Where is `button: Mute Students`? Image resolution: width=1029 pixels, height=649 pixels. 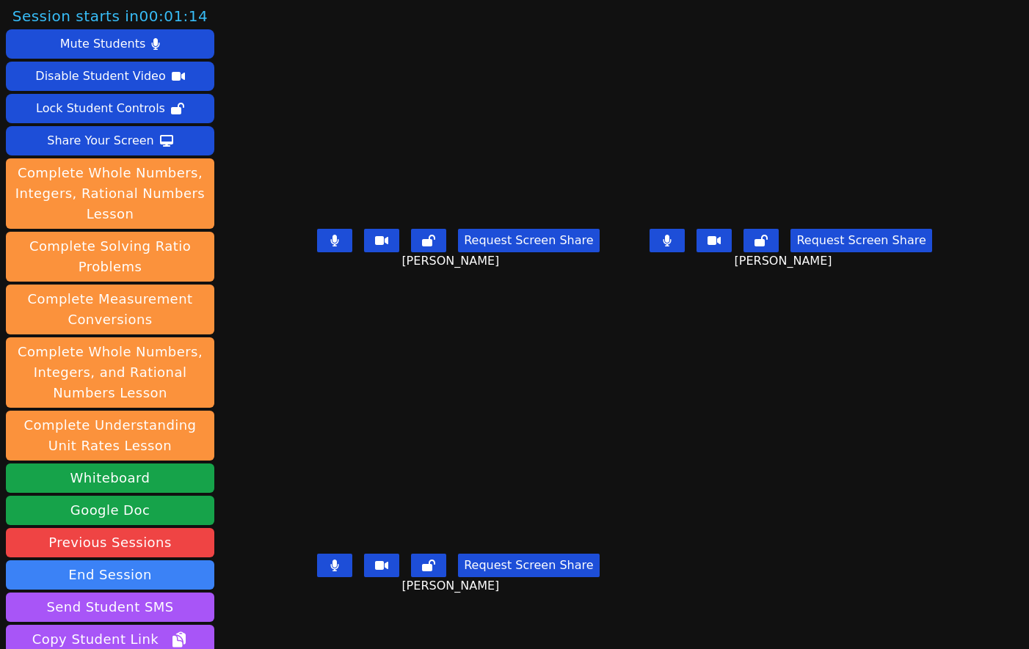 button: Mute Students is located at coordinates (110, 44).